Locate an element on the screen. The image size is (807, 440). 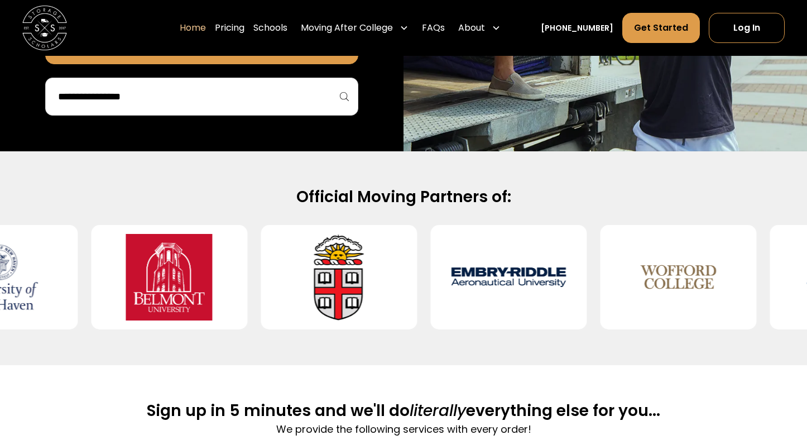
img: Storage Scholars main logo is located at coordinates (45, 28).